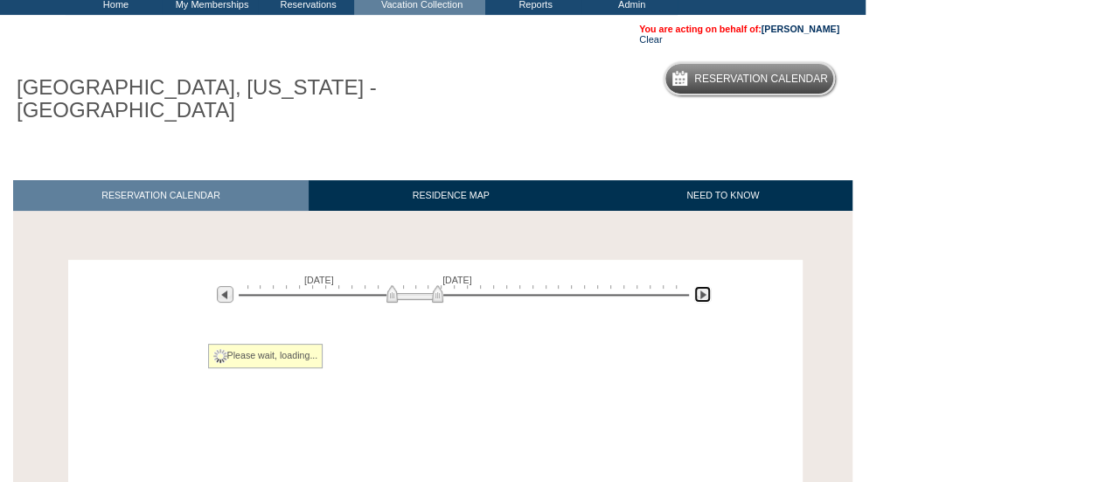 The height and width of the screenshot is (482, 1106). I want to click on a: RESIDENCE MAP, so click(451, 195).